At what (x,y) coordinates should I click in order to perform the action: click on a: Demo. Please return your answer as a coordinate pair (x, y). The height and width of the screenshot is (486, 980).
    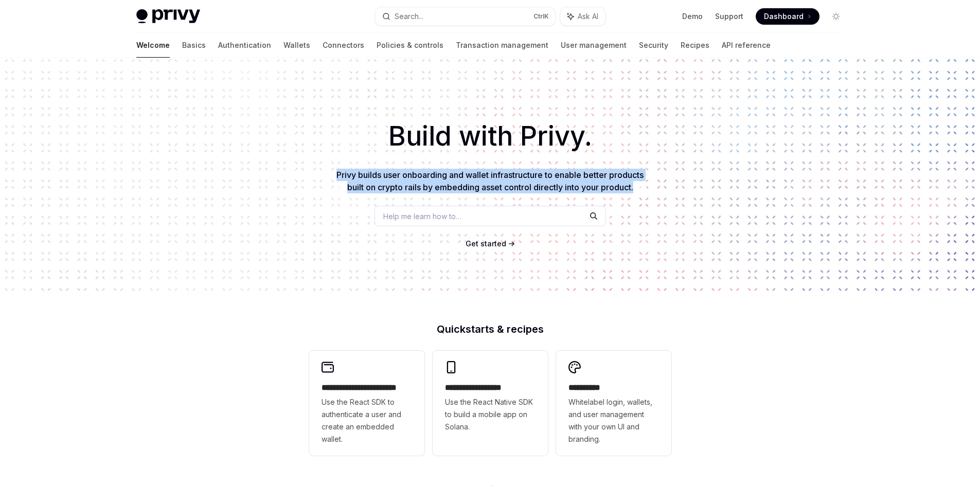
    Looking at the image, I should click on (693, 16).